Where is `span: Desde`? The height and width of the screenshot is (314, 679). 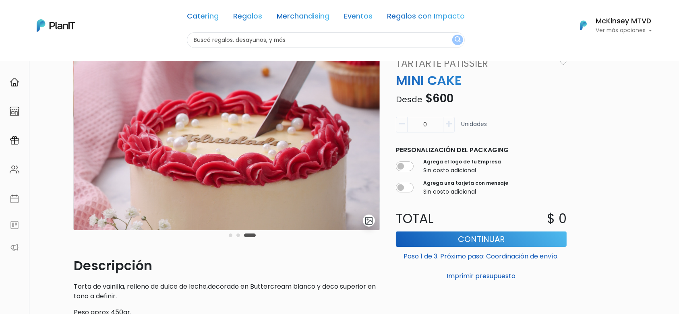 span: Desde is located at coordinates (409, 100).